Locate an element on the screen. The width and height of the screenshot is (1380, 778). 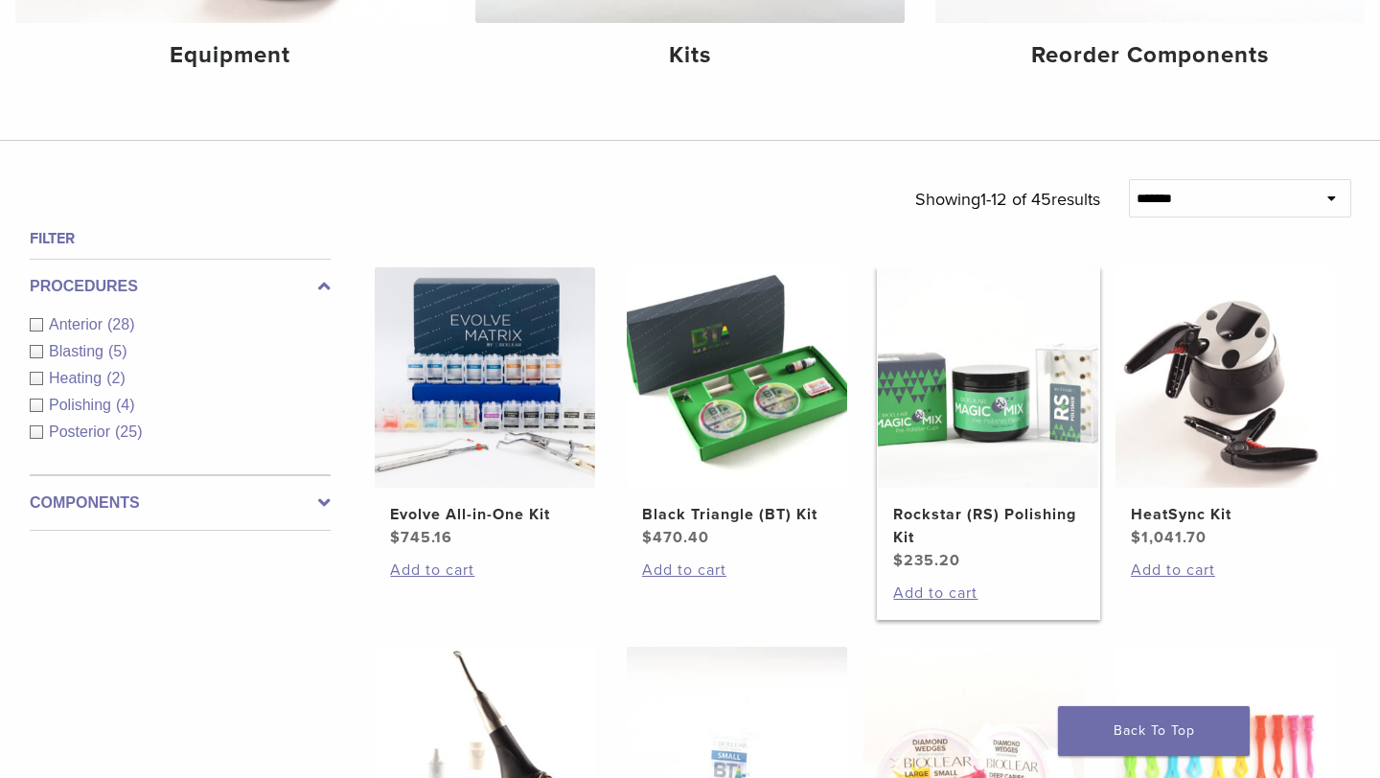
img: Black Triangle (BT) Kit is located at coordinates (737, 378).